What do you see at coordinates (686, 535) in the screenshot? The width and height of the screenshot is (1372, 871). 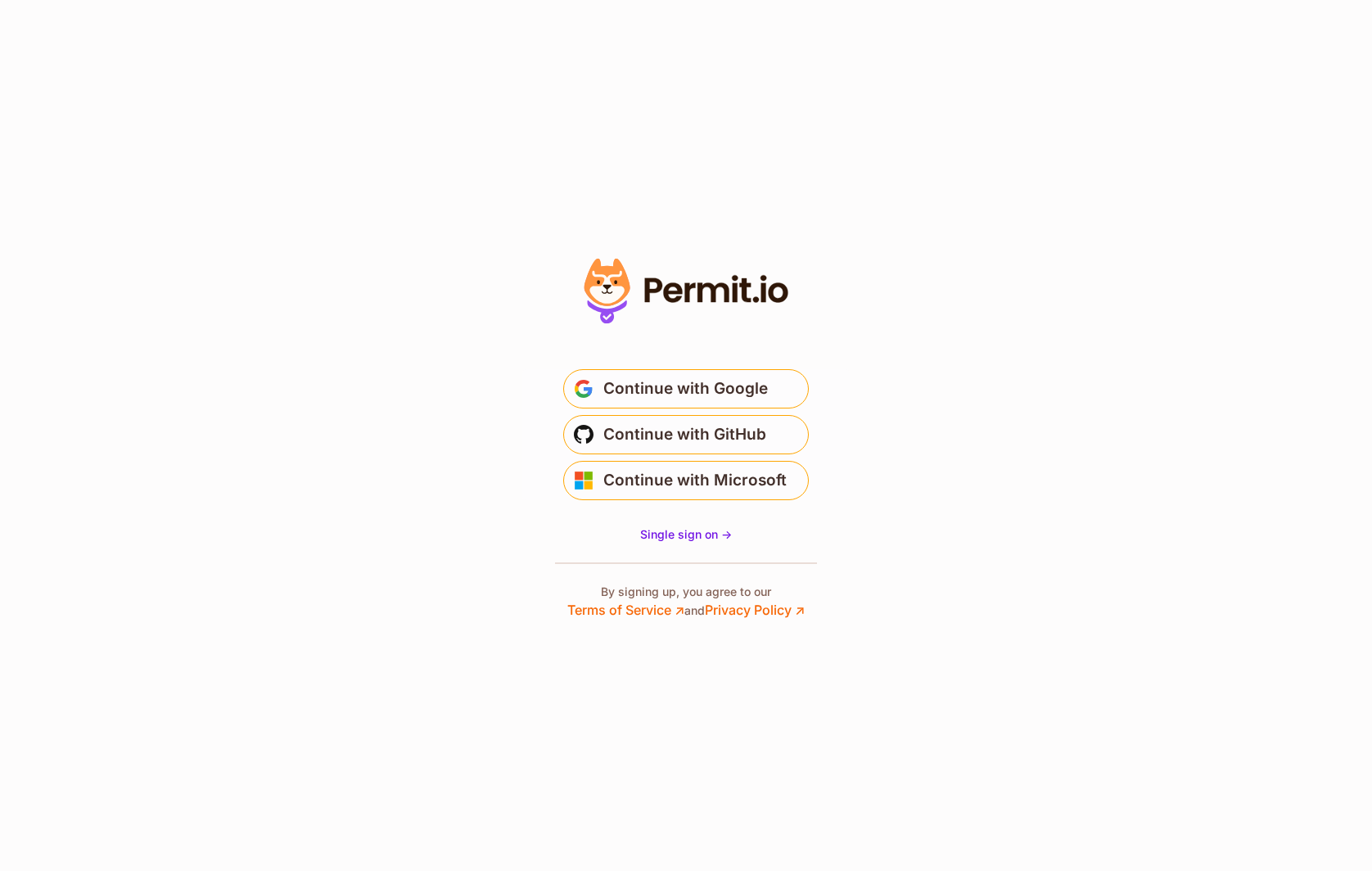 I see `a: Single sign on ->` at bounding box center [686, 535].